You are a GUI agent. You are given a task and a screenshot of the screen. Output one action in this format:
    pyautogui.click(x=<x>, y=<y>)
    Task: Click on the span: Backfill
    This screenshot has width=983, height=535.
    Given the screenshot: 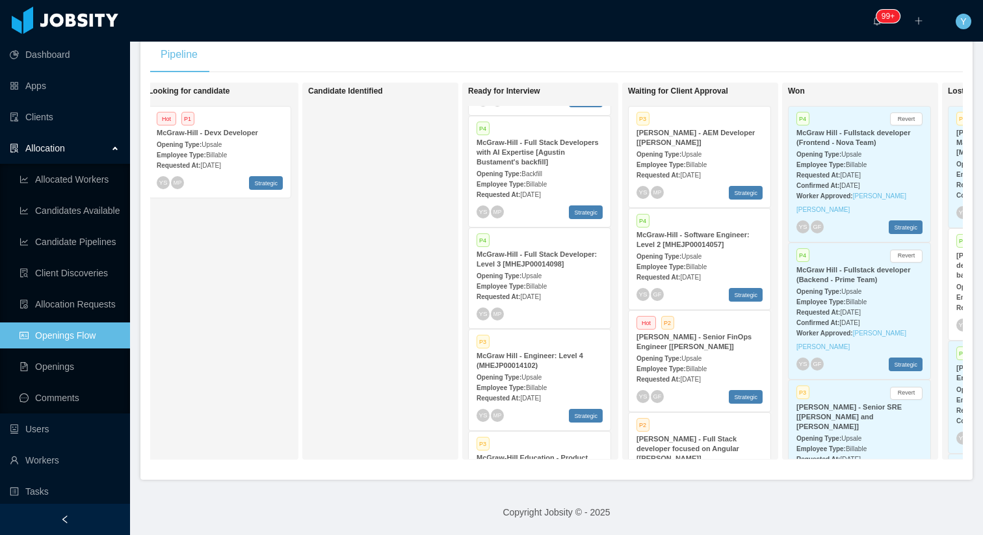 What is the action you would take?
    pyautogui.click(x=532, y=174)
    